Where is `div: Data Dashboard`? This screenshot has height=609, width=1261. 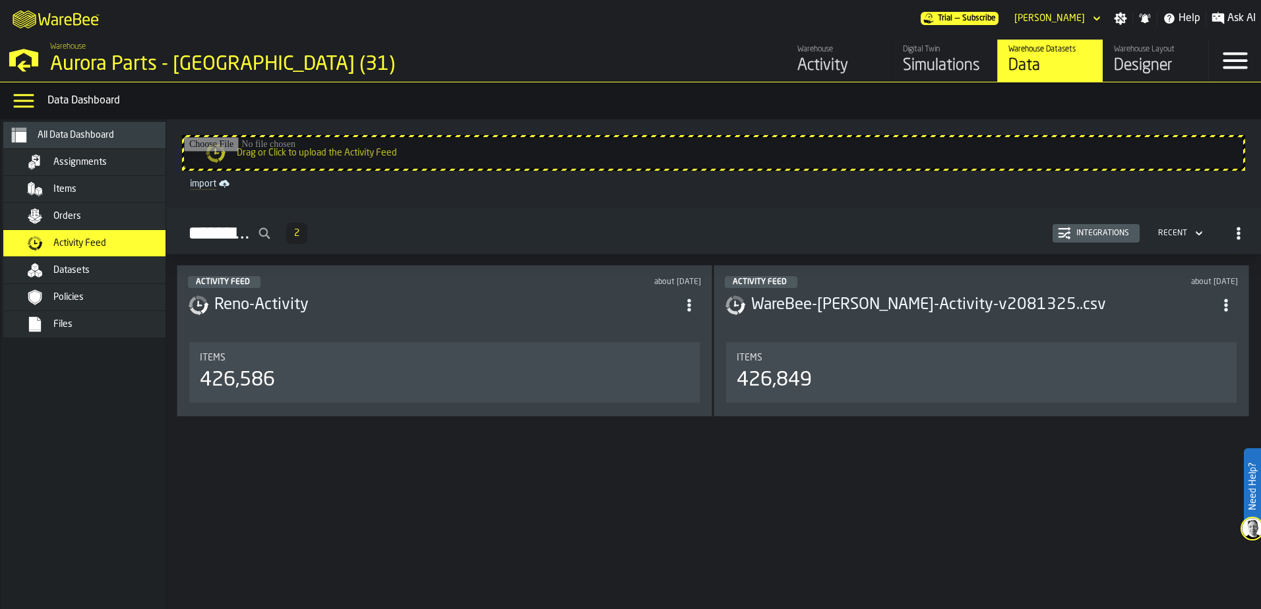 div: Data Dashboard is located at coordinates (652, 101).